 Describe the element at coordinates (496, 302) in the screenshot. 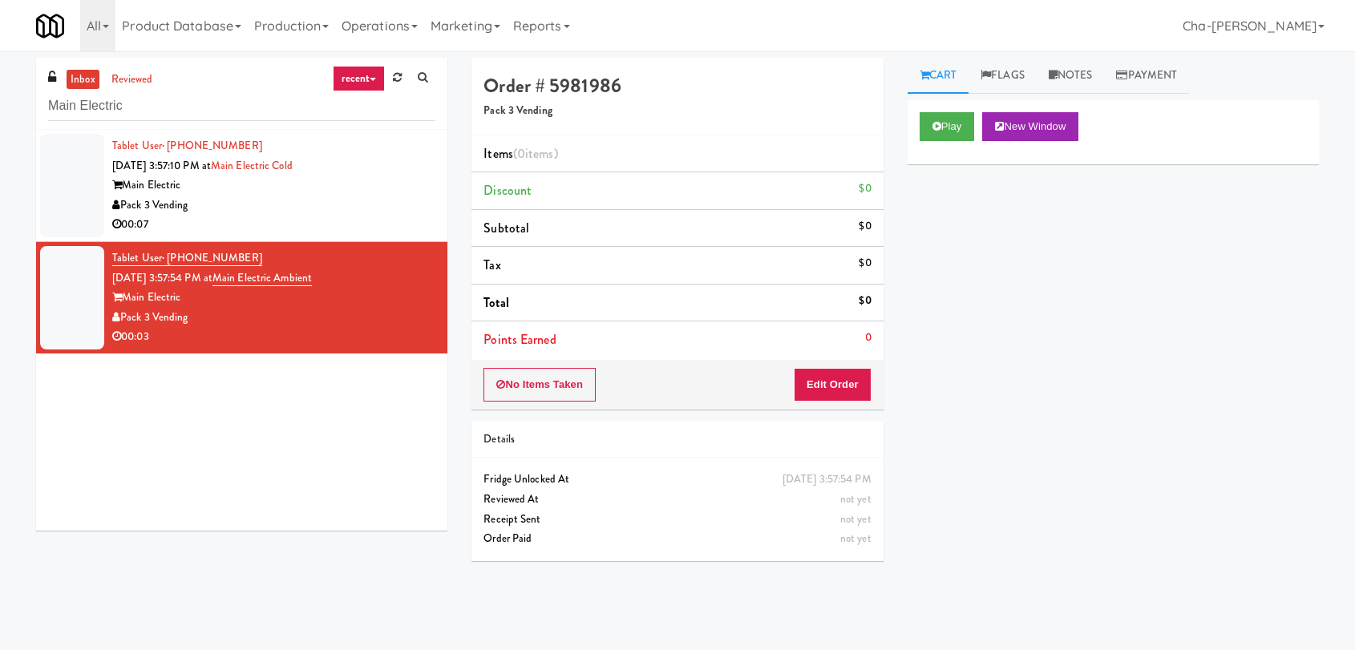

I see `span: Total` at that location.